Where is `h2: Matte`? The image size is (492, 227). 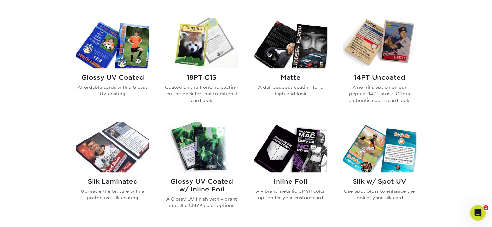 h2: Matte is located at coordinates (290, 78).